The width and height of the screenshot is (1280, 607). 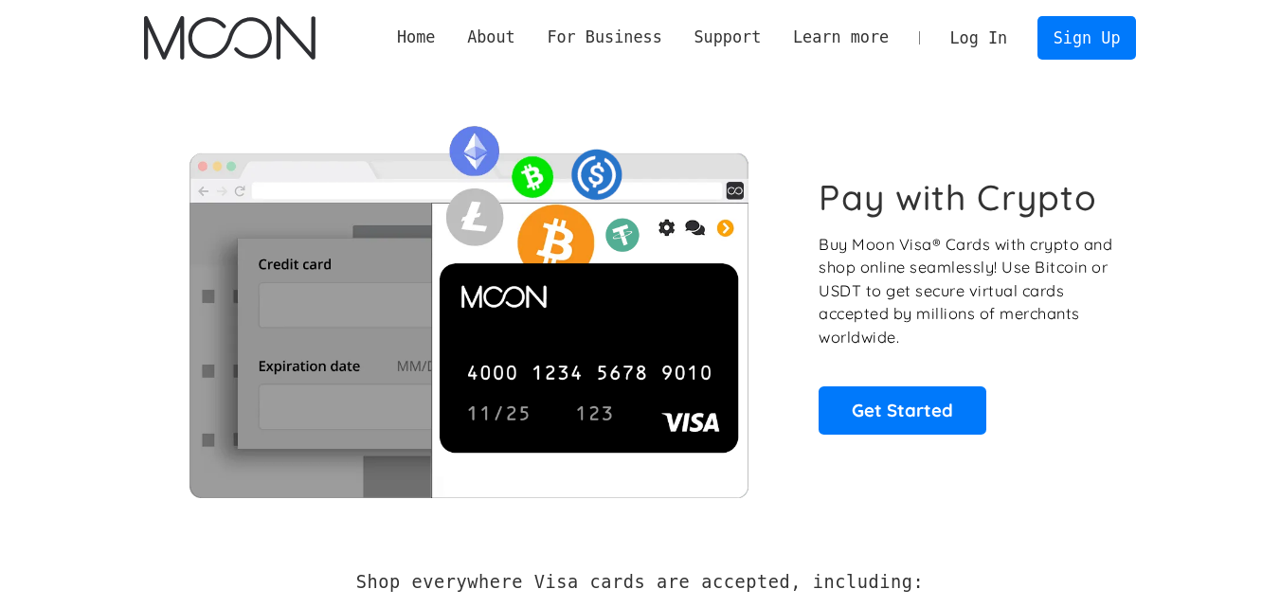 I want to click on img: Moon Cards let you spend your crypto anywhere Visa is accepted., so click(x=468, y=305).